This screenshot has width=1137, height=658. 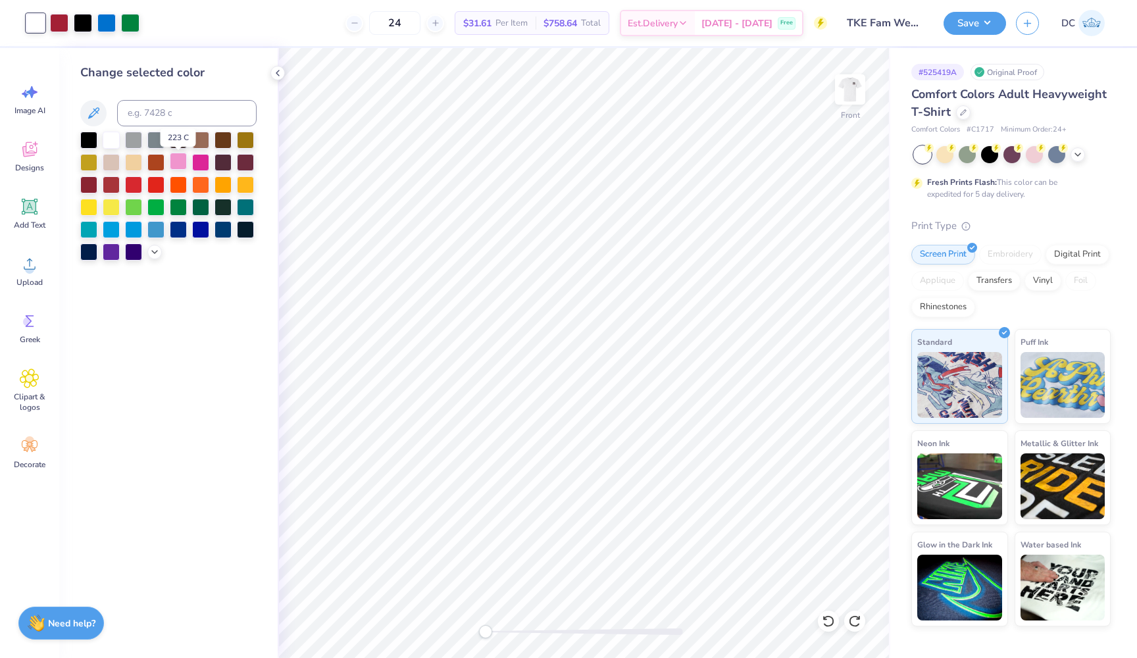 What do you see at coordinates (653, 23) in the screenshot?
I see `span: Est. Delivery` at bounding box center [653, 23].